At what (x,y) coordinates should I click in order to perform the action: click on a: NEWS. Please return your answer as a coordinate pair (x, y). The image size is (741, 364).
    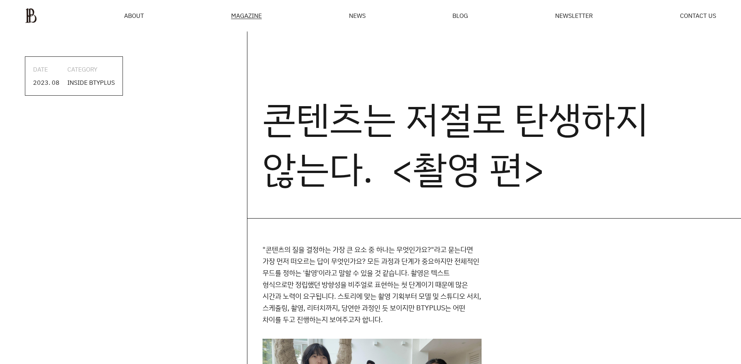
    Looking at the image, I should click on (357, 16).